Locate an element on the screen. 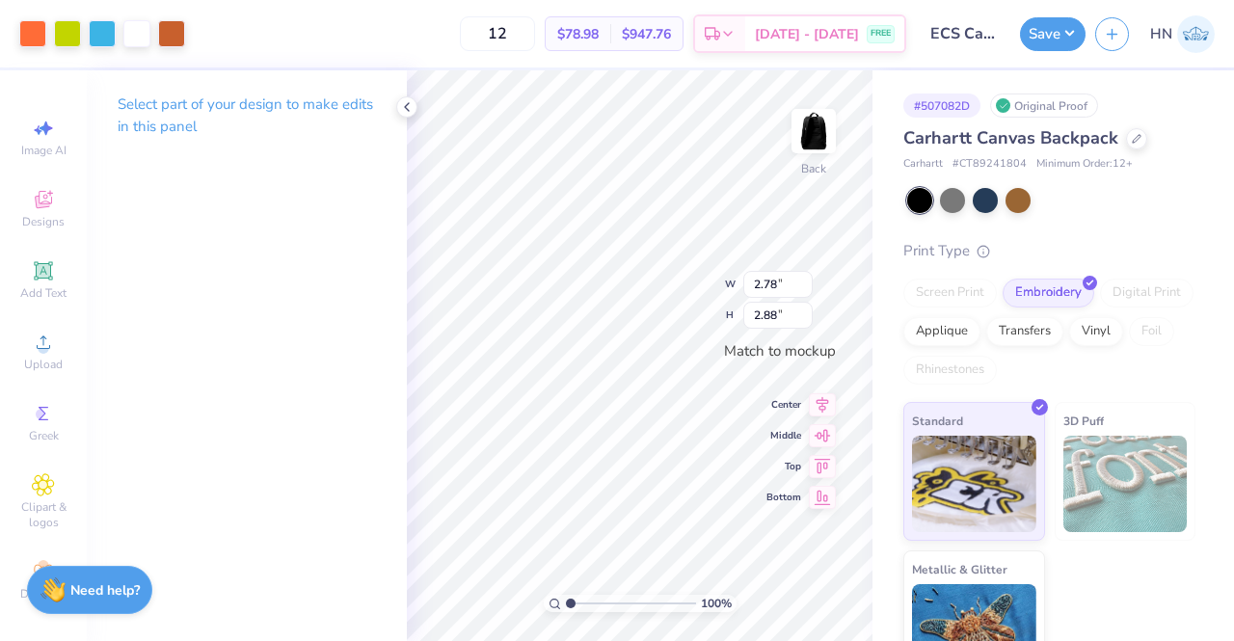  span: Minimum Order: 12 + is located at coordinates (1084, 164).